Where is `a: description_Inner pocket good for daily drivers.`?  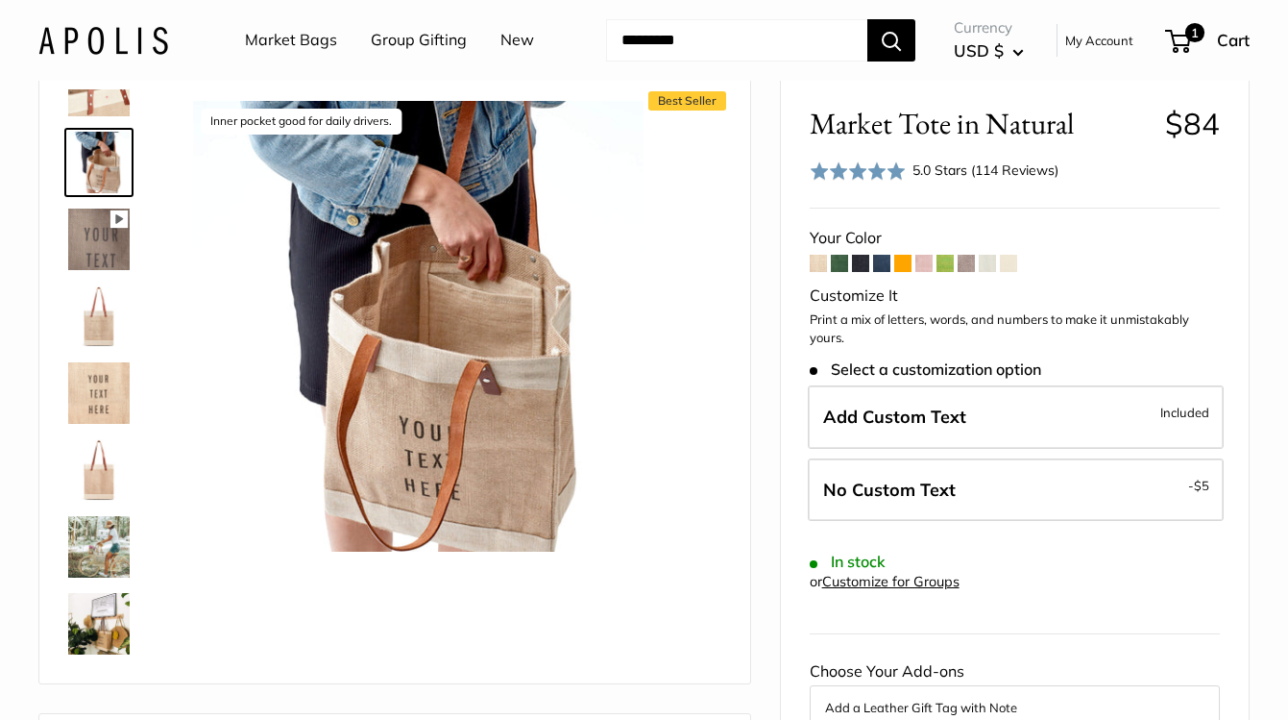 a: description_Inner pocket good for daily drivers. is located at coordinates (99, 162).